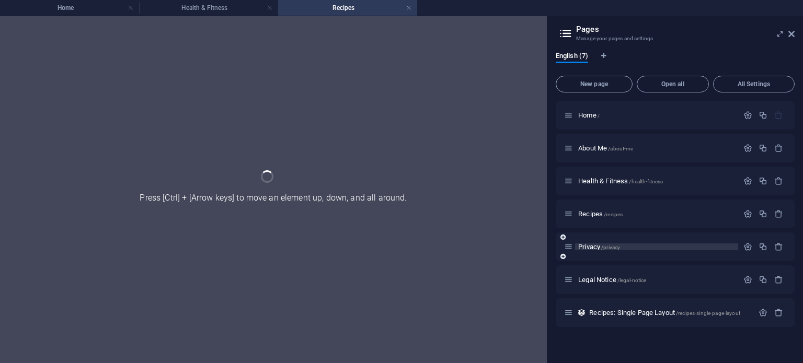  Describe the element at coordinates (611, 247) in the screenshot. I see `span: /privacy` at that location.